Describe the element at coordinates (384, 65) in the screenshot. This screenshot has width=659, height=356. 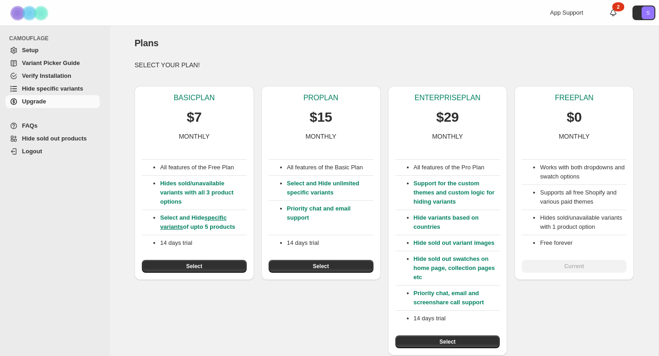
I see `p: SELECT YOUR PLAN!` at that location.